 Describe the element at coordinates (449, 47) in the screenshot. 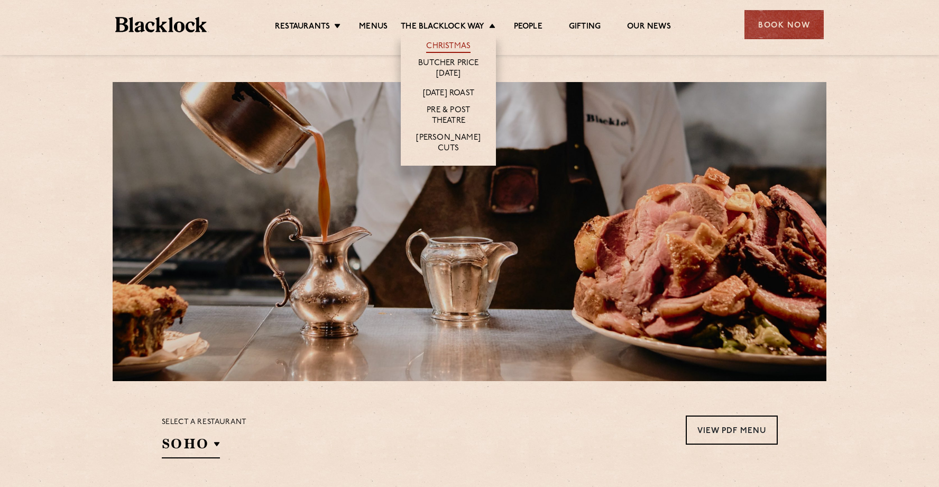

I see `a: Christmas` at that location.